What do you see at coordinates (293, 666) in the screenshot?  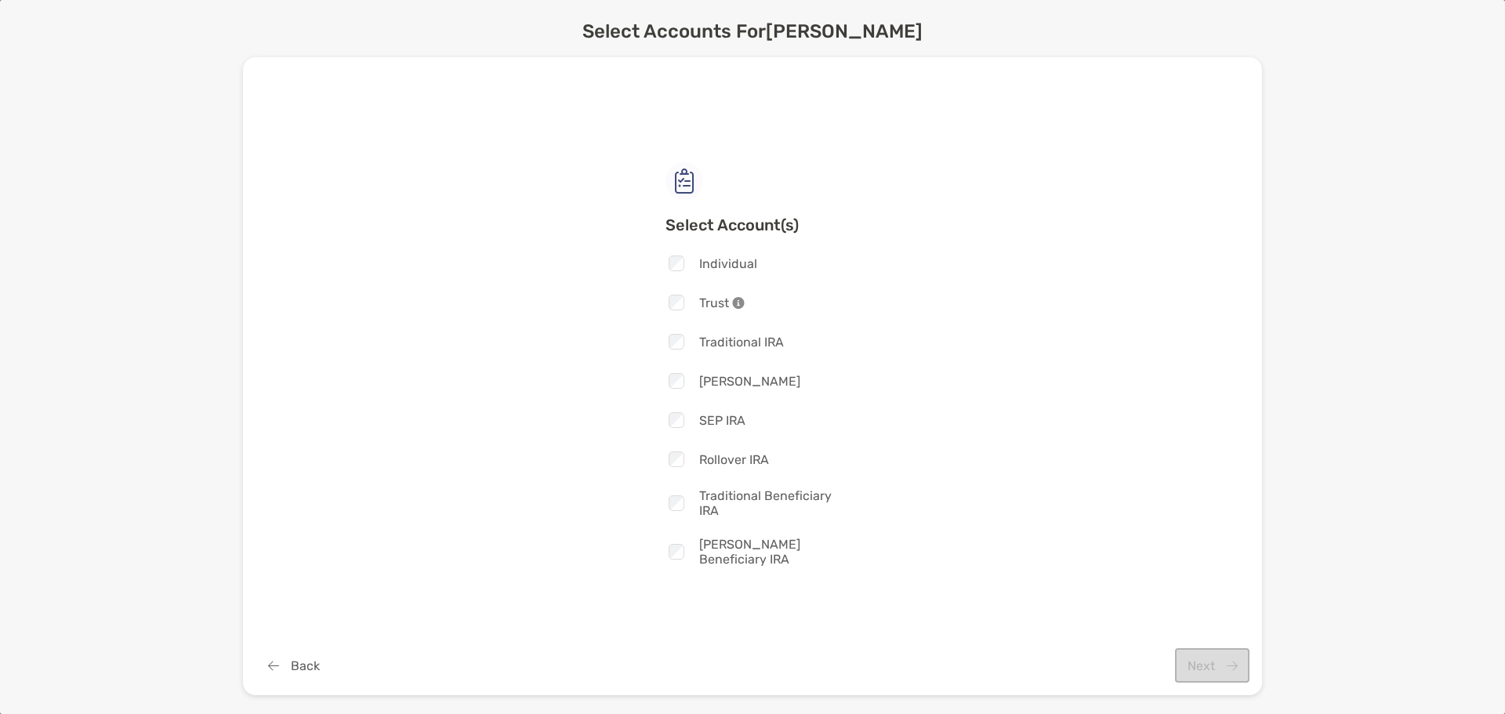 I see `button: Back` at bounding box center [293, 666].